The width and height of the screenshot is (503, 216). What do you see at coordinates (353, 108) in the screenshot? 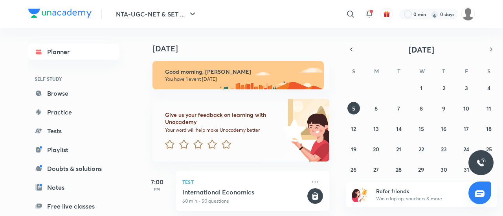
I see `button: October 5, 2025` at bounding box center [353, 108].